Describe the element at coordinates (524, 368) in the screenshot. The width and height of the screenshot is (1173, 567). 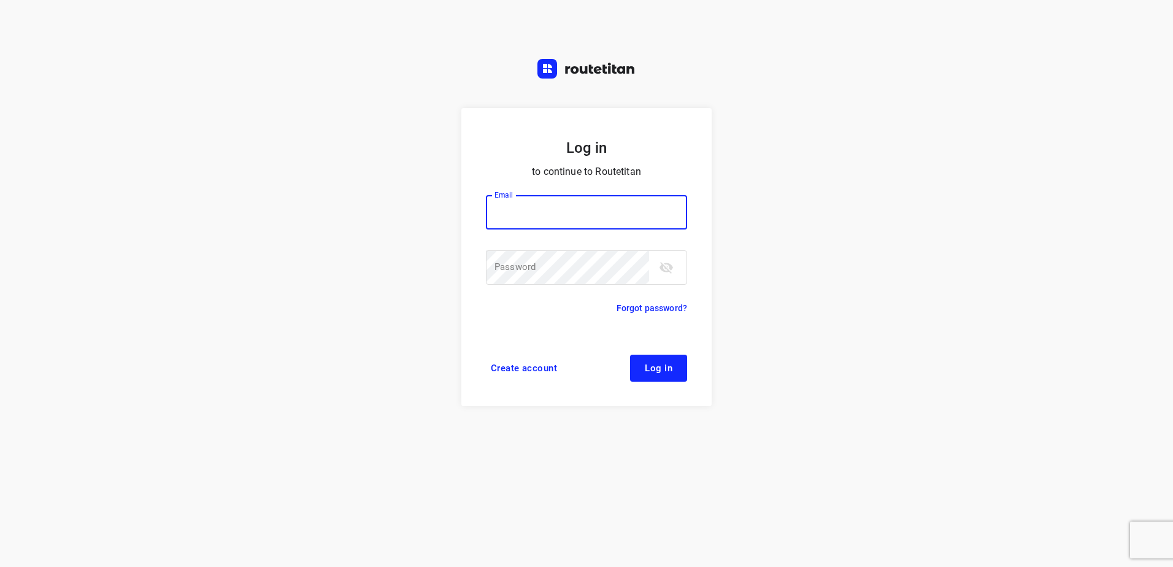
I see `span: Create account` at that location.